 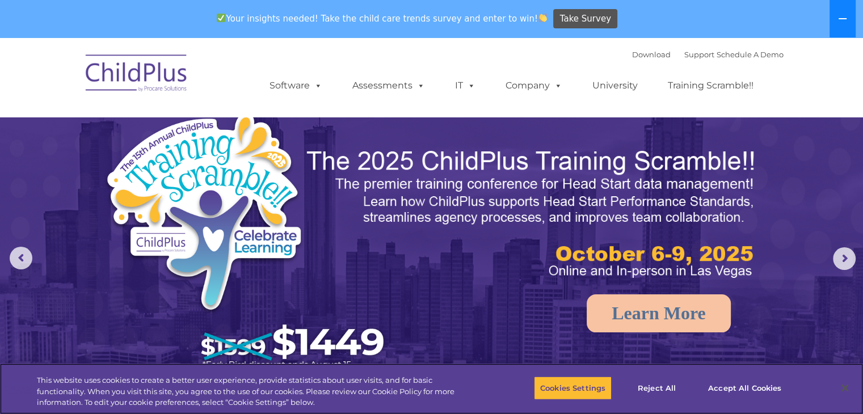 What do you see at coordinates (699, 54) in the screenshot?
I see `a: Support` at bounding box center [699, 54].